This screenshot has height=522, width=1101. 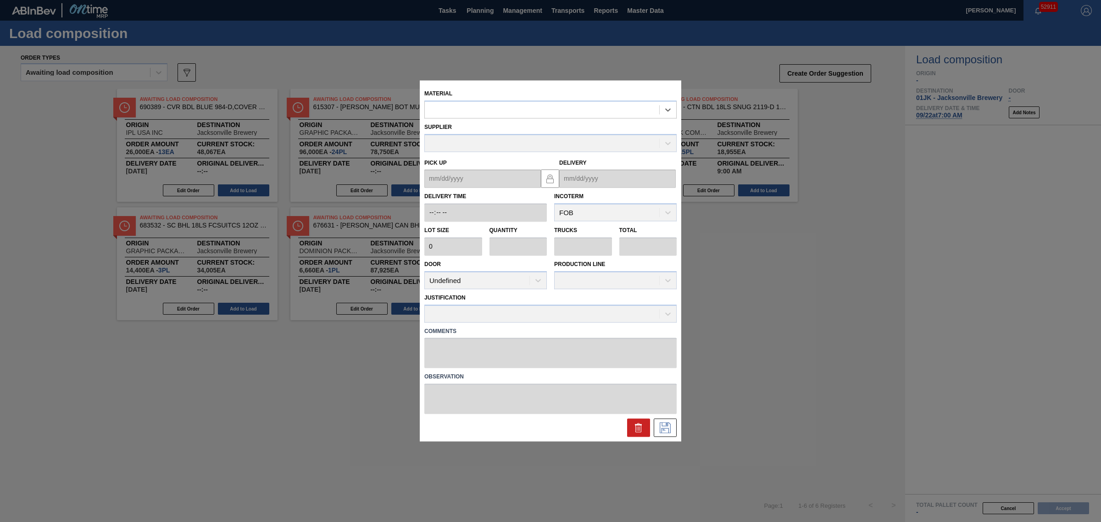 What do you see at coordinates (453, 231) in the screenshot?
I see `label: Lot size` at bounding box center [453, 231].